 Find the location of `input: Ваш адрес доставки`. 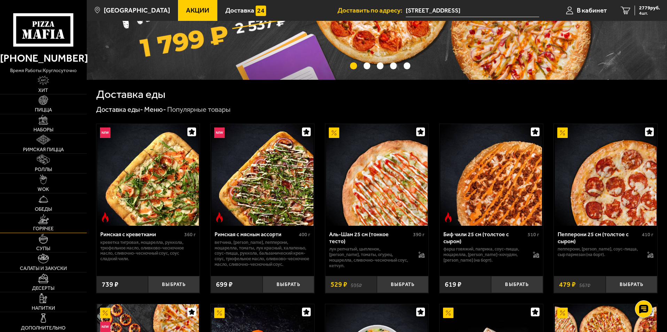

input: Ваш адрес доставки is located at coordinates (472, 10).